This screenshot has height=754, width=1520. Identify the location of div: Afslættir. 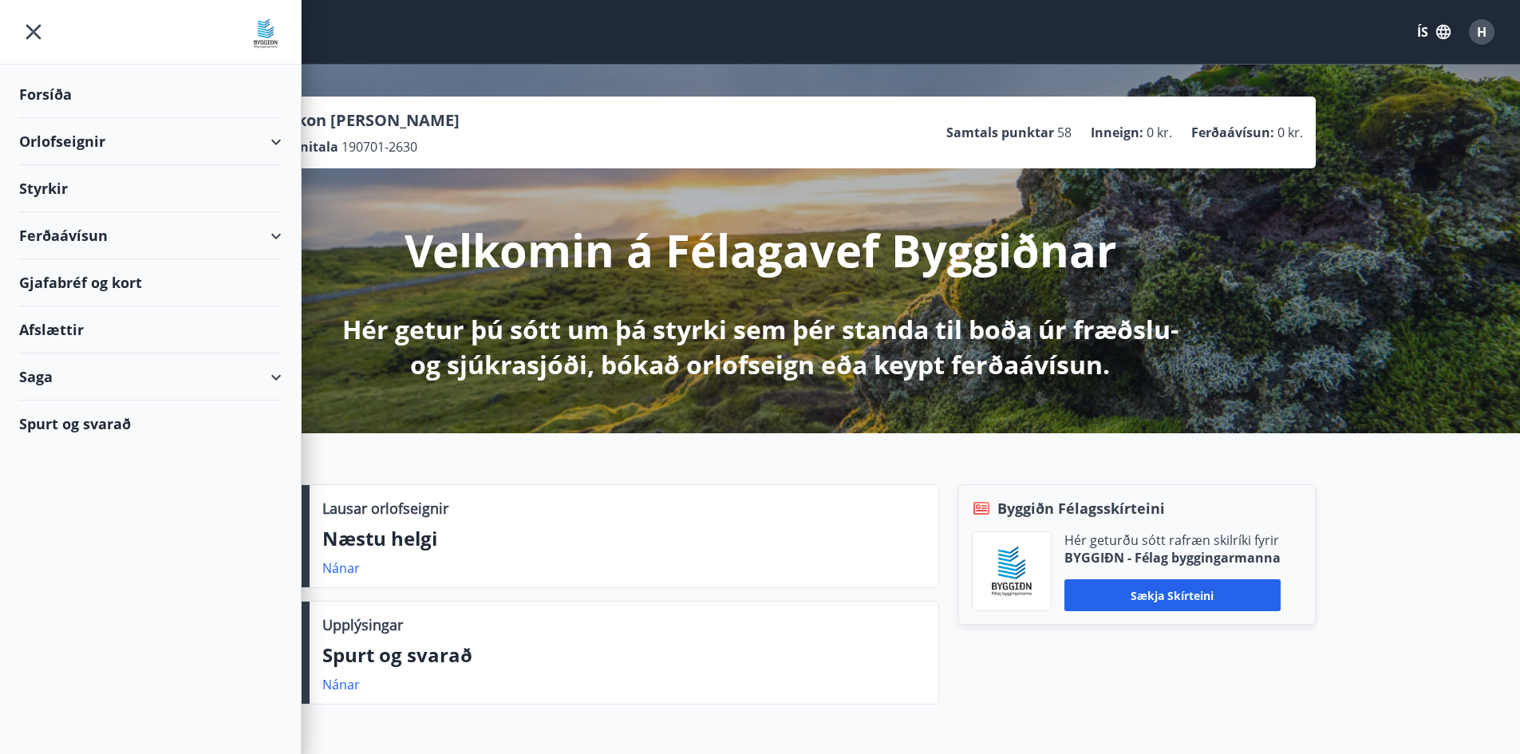
(150, 330).